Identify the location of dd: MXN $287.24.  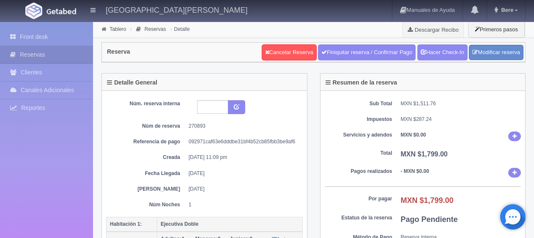
(461, 119).